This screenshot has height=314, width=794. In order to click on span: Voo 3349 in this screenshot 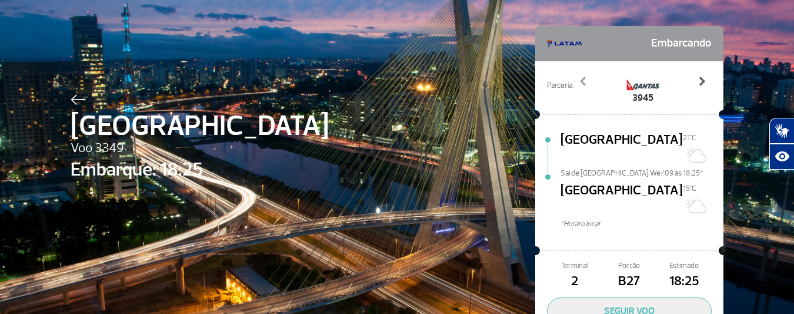, I will do `click(199, 148)`.